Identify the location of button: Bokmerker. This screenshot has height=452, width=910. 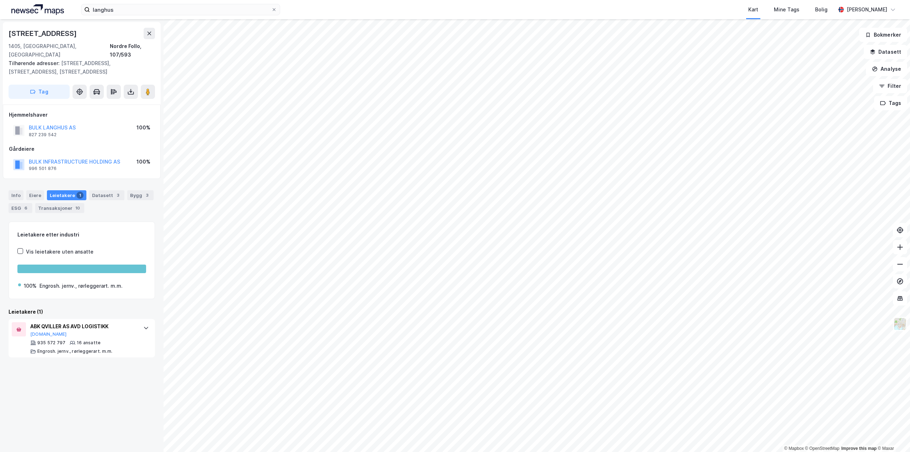
(883, 35).